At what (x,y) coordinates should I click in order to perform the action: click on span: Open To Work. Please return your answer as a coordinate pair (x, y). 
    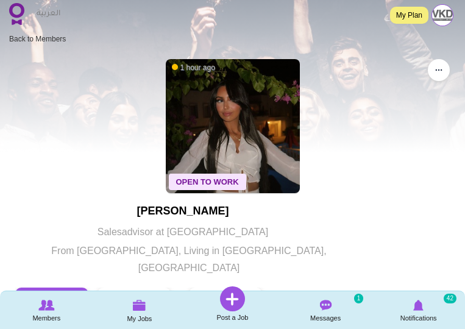
    Looking at the image, I should click on (207, 181).